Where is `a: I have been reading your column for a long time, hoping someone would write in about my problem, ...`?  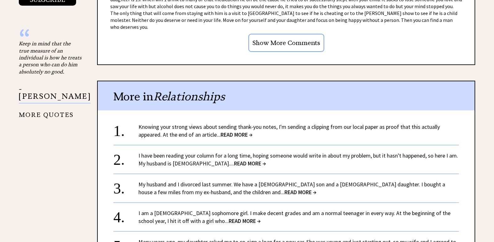 a: I have been reading your column for a long time, hoping someone would write in about my problem, ... is located at coordinates (298, 160).